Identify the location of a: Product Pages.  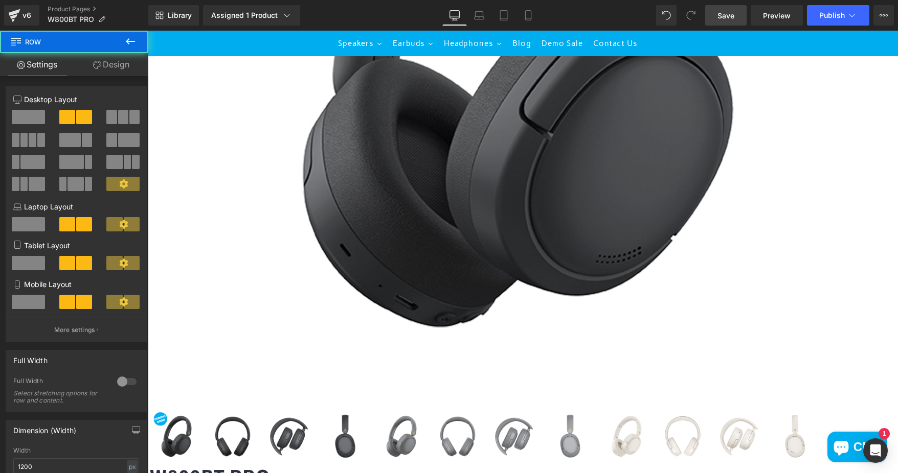
(98, 9).